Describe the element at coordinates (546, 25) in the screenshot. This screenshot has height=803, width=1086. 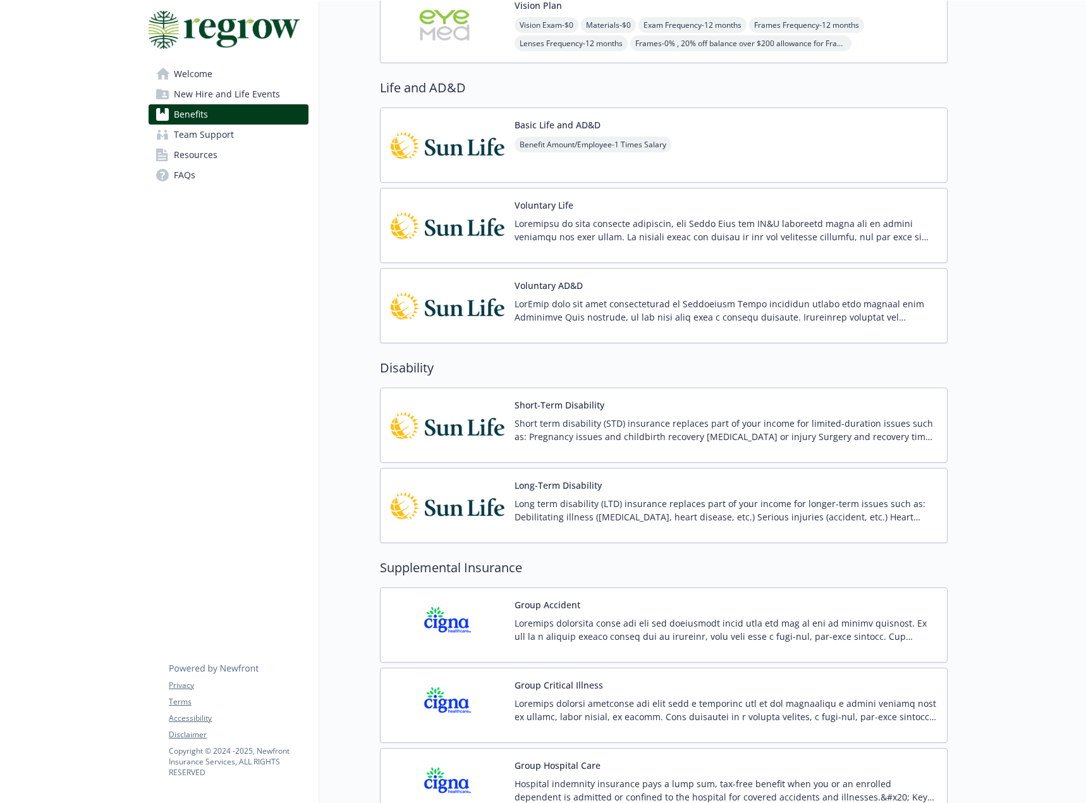
I see `span: Vision Exam - $0` at that location.